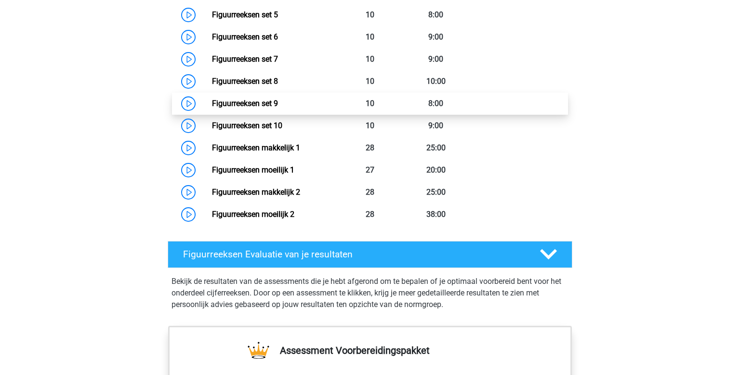  What do you see at coordinates (245, 59) in the screenshot?
I see `a: Figuurreeksen set 7` at bounding box center [245, 59].